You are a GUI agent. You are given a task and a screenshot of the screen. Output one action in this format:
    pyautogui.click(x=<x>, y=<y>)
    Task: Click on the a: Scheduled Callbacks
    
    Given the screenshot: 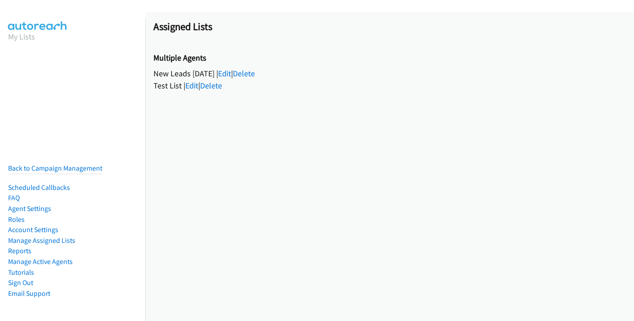 What is the action you would take?
    pyautogui.click(x=39, y=187)
    